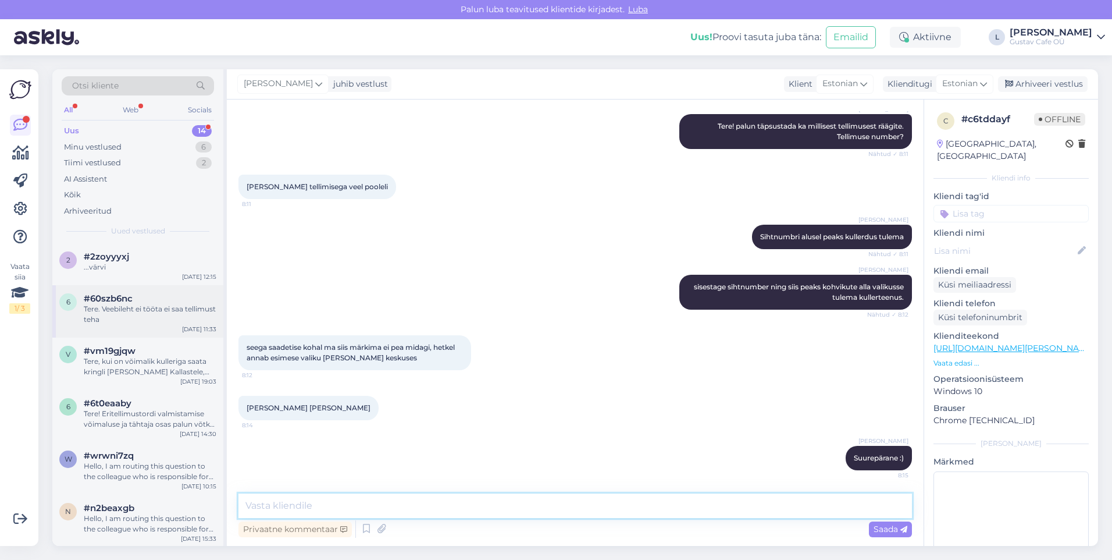 The width and height of the screenshot is (1112, 560). I want to click on span: v, so click(68, 354).